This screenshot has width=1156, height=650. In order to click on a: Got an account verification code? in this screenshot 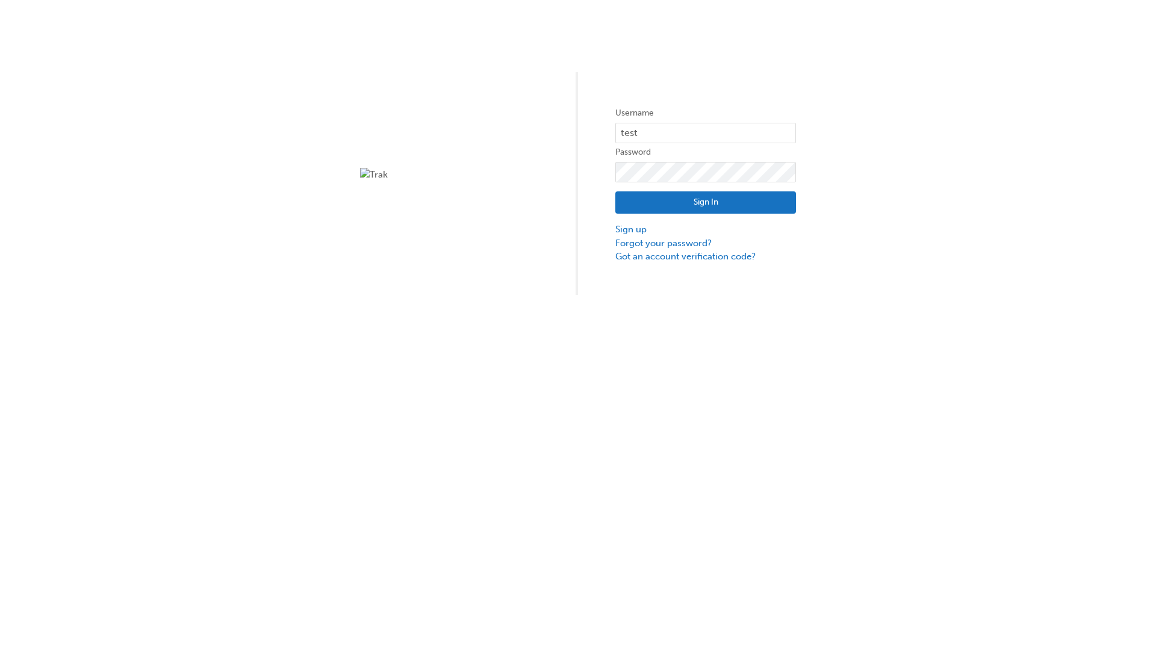, I will do `click(706, 257)`.